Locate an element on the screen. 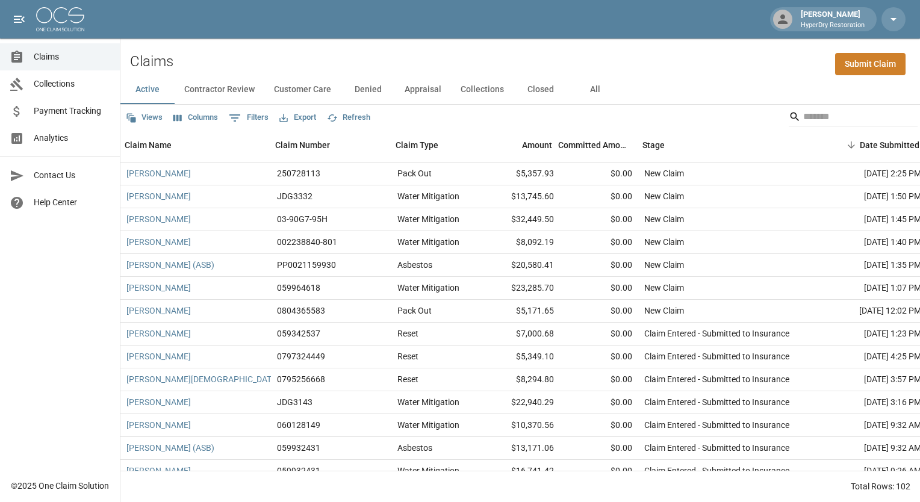 Image resolution: width=920 pixels, height=502 pixels. div: $20,580.41 is located at coordinates (521, 265).